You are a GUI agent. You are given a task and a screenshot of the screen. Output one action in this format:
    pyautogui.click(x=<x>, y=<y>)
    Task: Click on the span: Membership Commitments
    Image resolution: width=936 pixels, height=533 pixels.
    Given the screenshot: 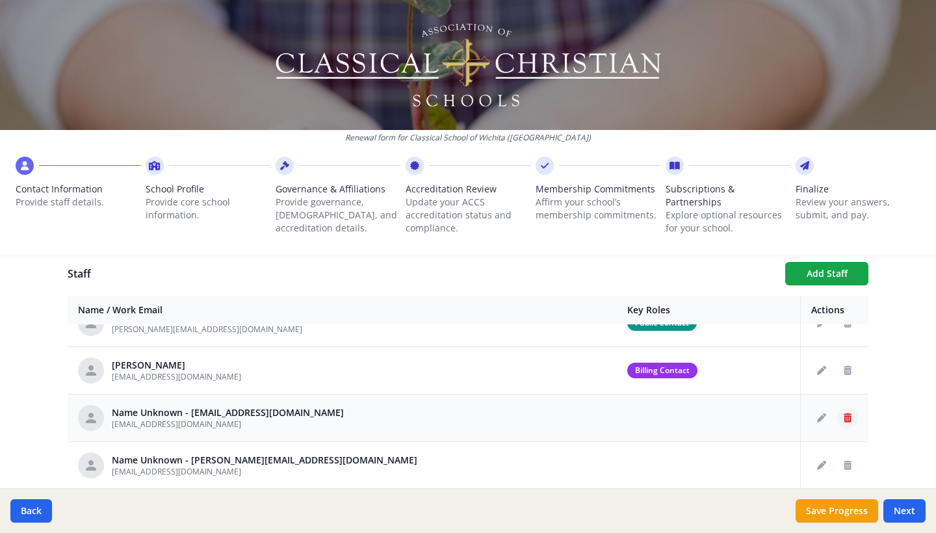 What is the action you would take?
    pyautogui.click(x=598, y=189)
    